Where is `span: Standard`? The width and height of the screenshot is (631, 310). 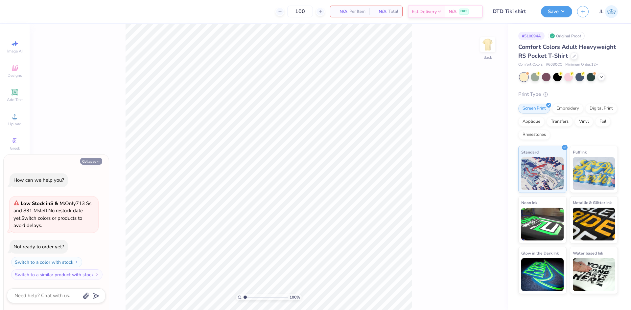 span: Standard is located at coordinates (529, 152).